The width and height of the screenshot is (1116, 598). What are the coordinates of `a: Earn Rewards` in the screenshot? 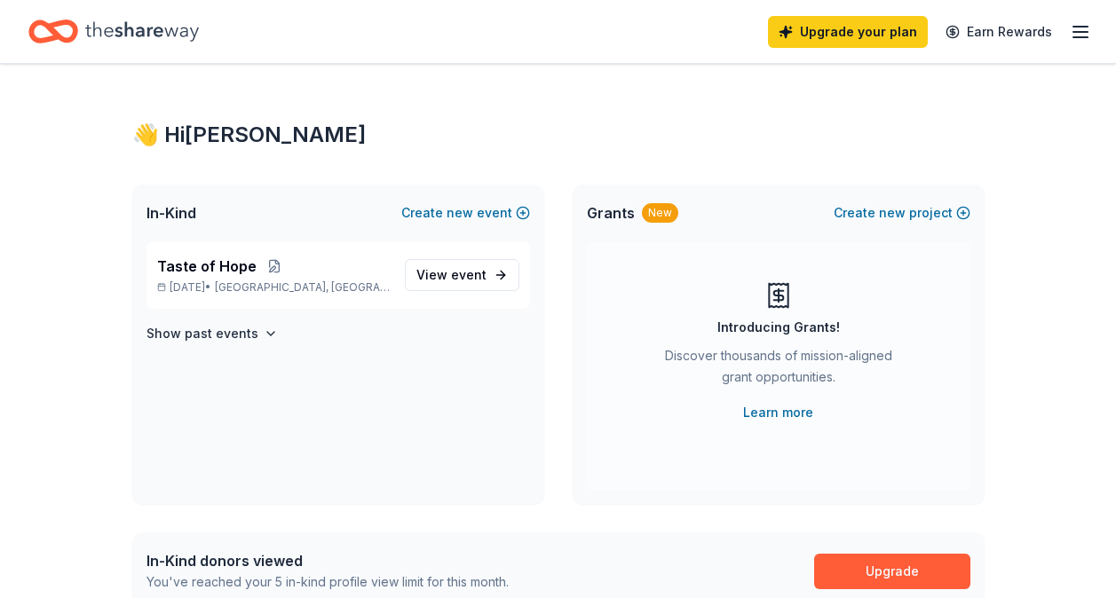 It's located at (998, 32).